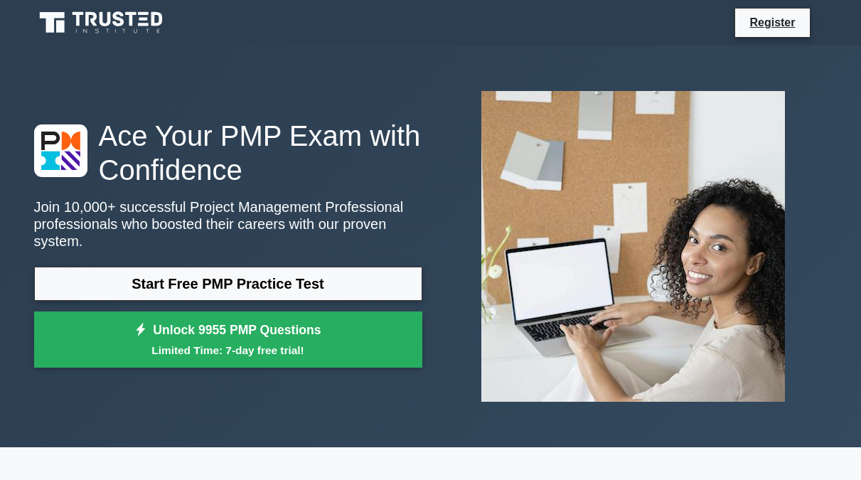 The image size is (861, 480). I want to click on a: Unlock 9955 PMP QuestionsLimited Time: 7-day free trial!, so click(228, 340).